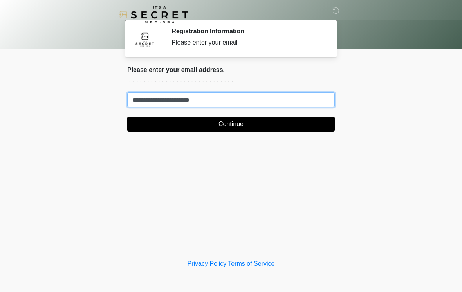  What do you see at coordinates (154, 14) in the screenshot?
I see `img: It's A Secret Med Spa Logo` at bounding box center [154, 14].